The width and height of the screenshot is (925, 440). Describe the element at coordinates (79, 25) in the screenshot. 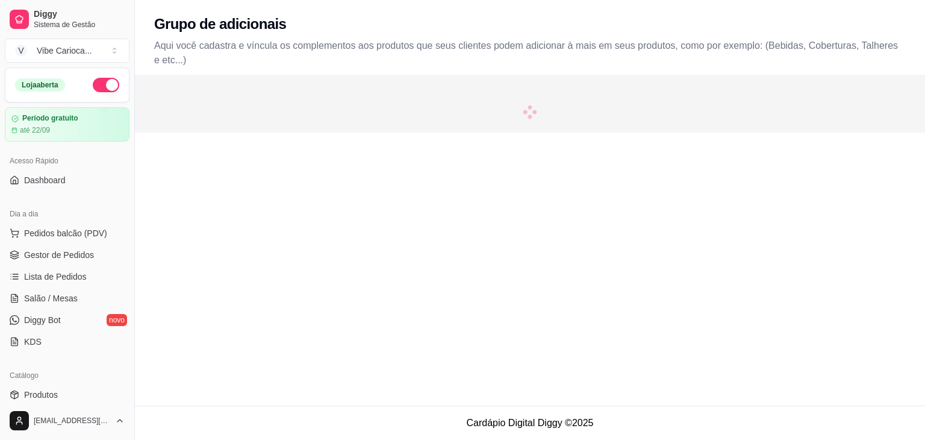

I see `span: Sistema de Gestão` at that location.